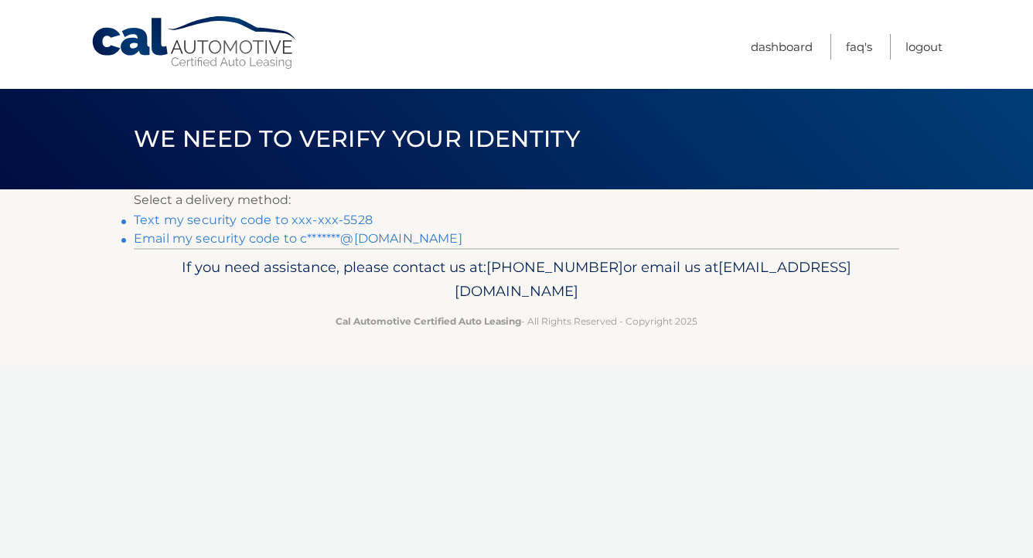 The height and width of the screenshot is (558, 1033). I want to click on a: Text my security code to xxx-xxx-5528, so click(253, 219).